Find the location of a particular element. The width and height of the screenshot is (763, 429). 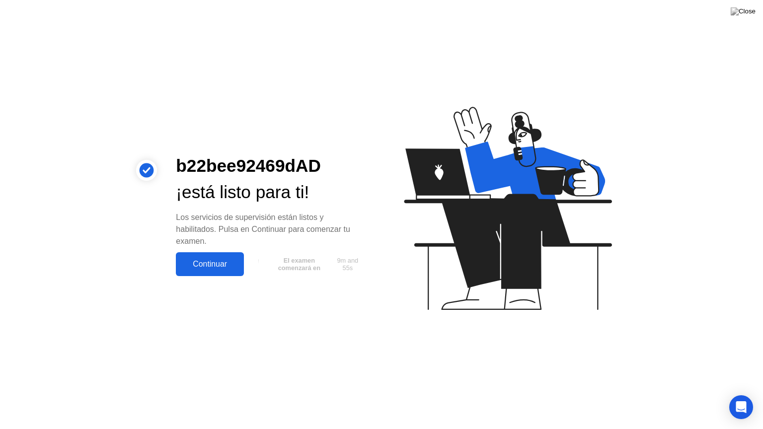

div: ¡está listo para ti! is located at coordinates (271, 192).